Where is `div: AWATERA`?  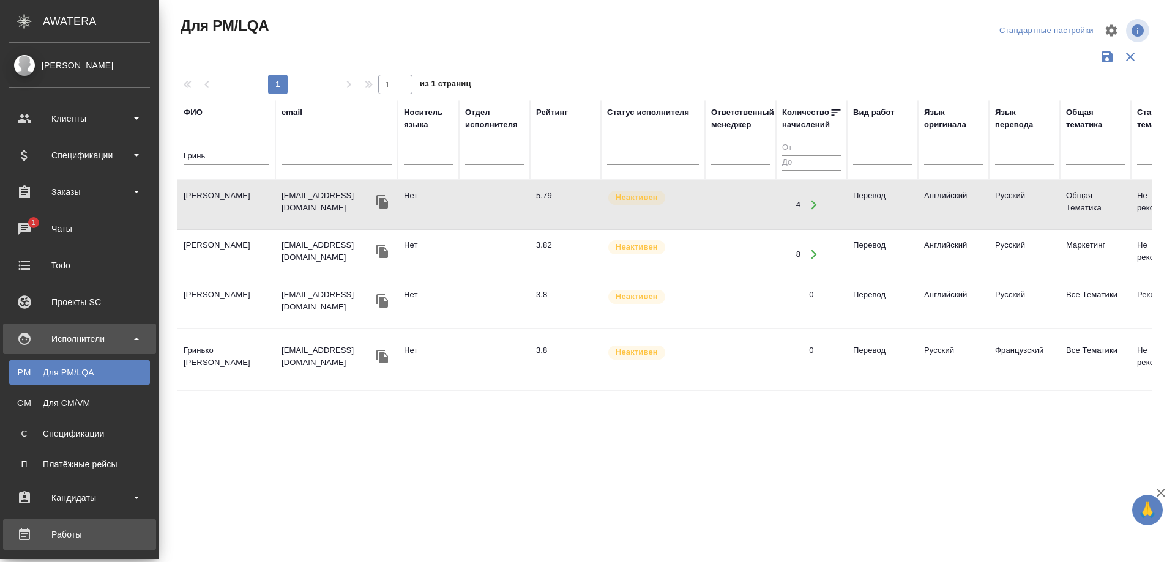 div: AWATERA is located at coordinates (101, 21).